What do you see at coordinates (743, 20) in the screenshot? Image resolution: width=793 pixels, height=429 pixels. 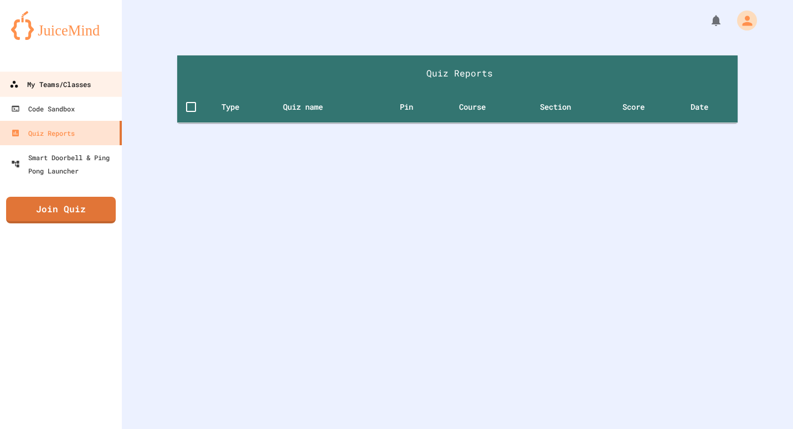 I see `div: My Account` at bounding box center [743, 20].